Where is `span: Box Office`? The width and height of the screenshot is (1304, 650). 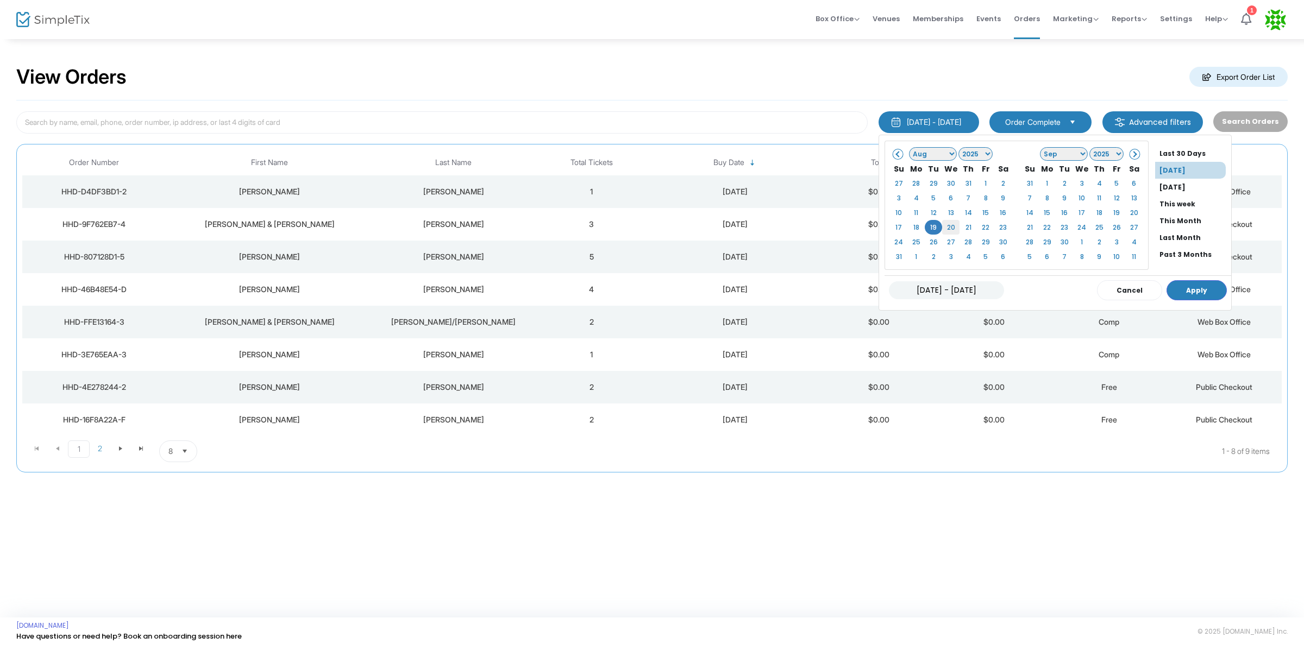 span: Box Office is located at coordinates (837, 18).